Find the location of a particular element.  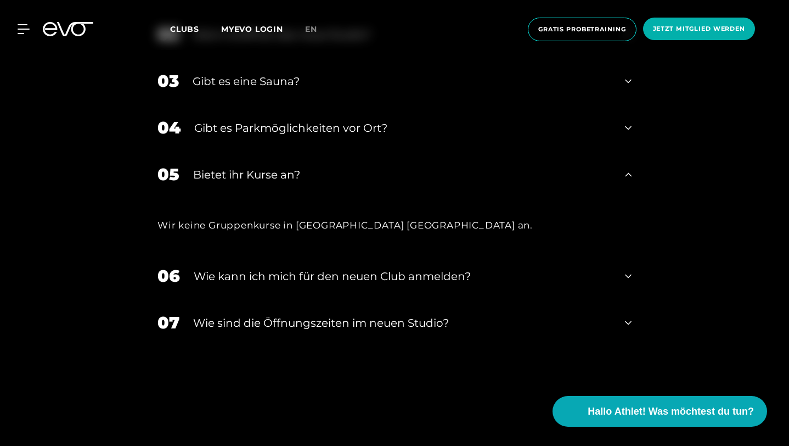

span: Gratis Probetraining is located at coordinates (582, 29).